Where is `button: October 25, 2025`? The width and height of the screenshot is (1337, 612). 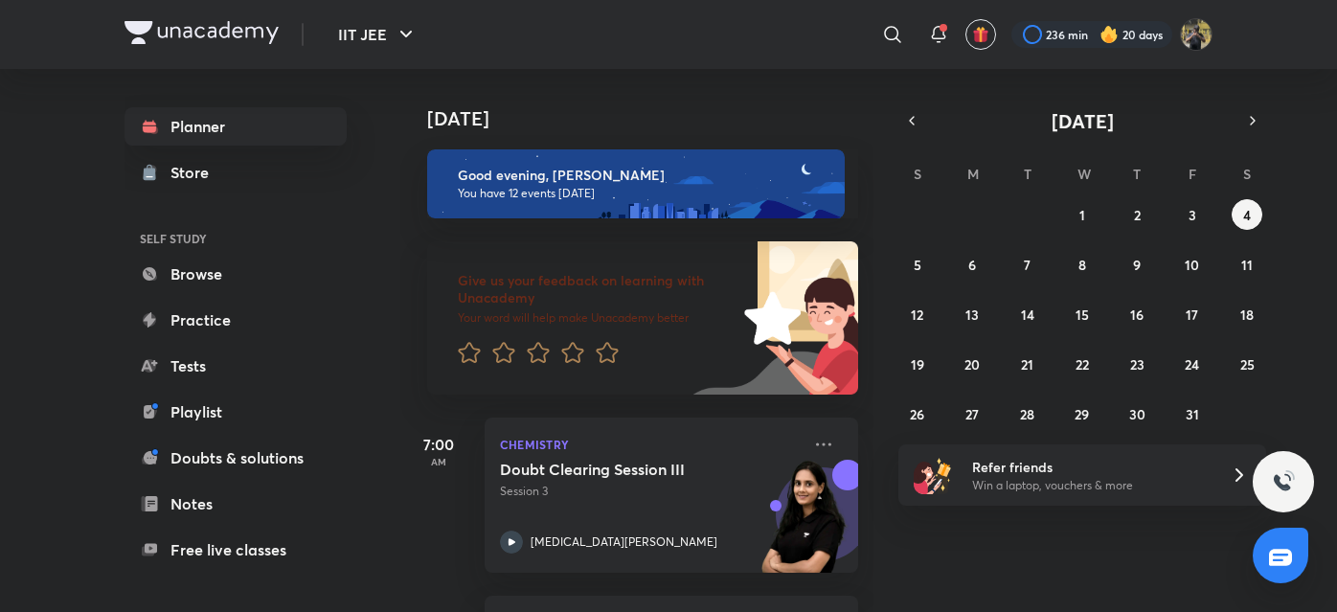
button: October 25, 2025 is located at coordinates (1247, 364).